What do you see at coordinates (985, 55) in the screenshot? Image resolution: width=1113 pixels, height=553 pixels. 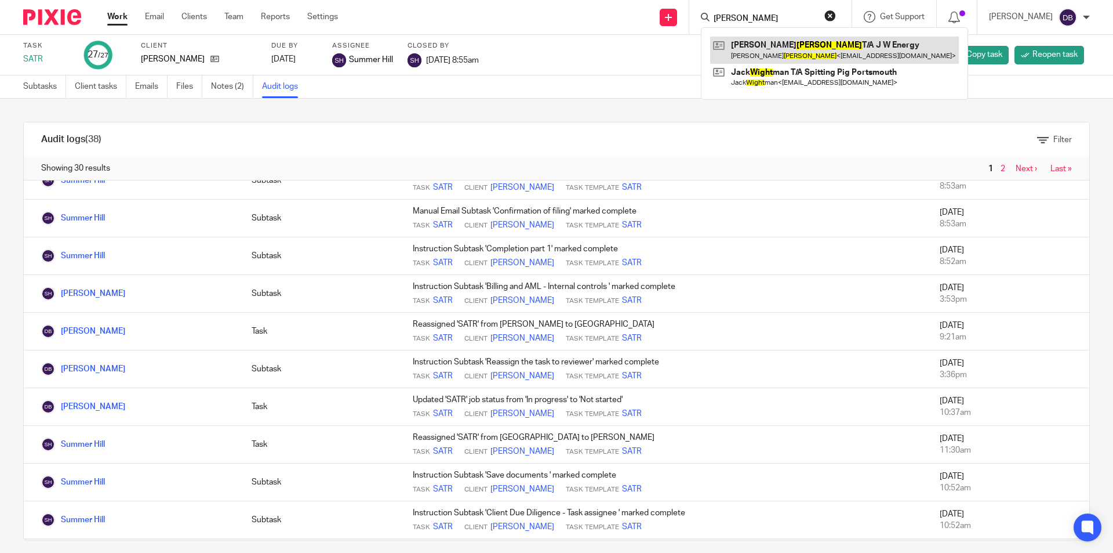 I see `span: Copy task` at bounding box center [985, 55].